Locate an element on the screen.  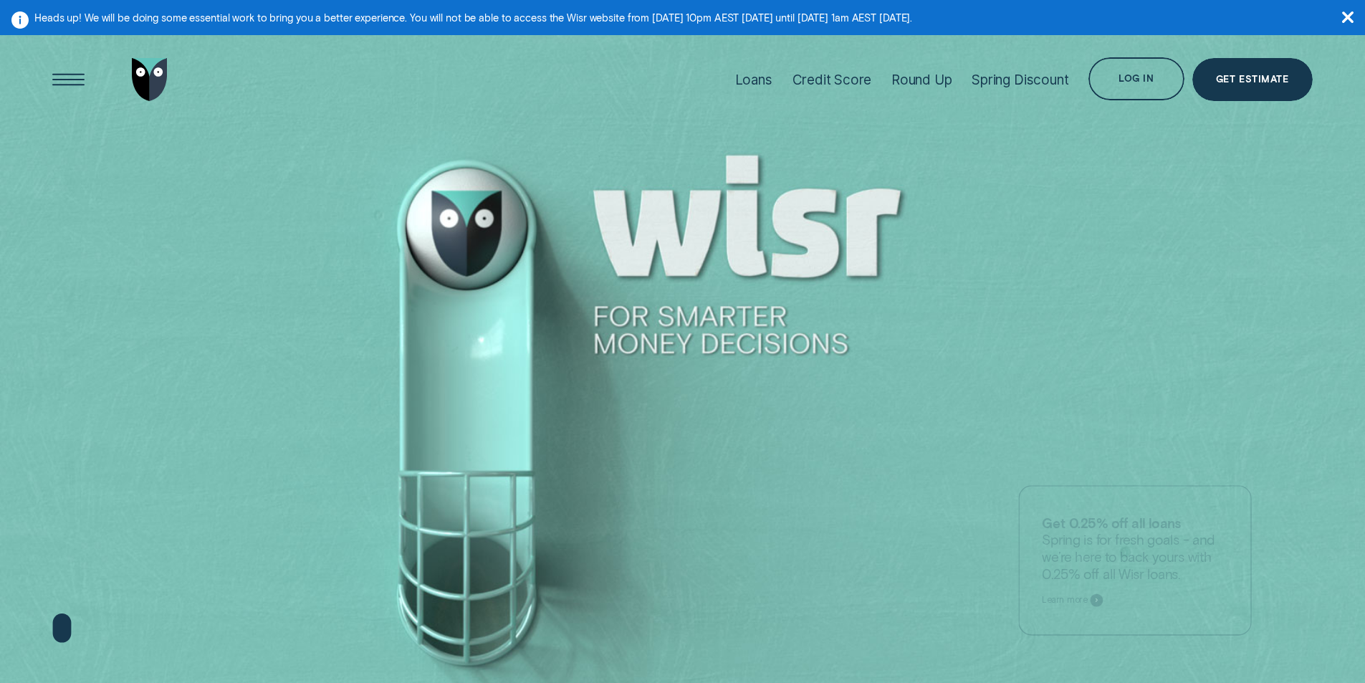
a: Credit Score is located at coordinates (832, 79).